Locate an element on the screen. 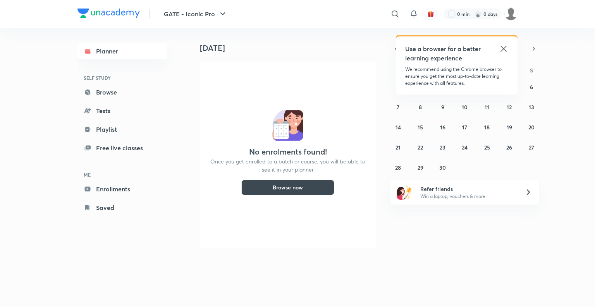 The width and height of the screenshot is (595, 306). button: September 20, 2025 is located at coordinates (531, 127).